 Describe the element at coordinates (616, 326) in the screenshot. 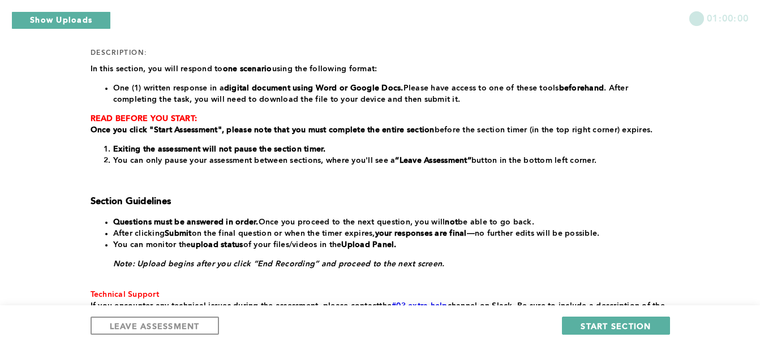

I see `button: START SECTION` at that location.